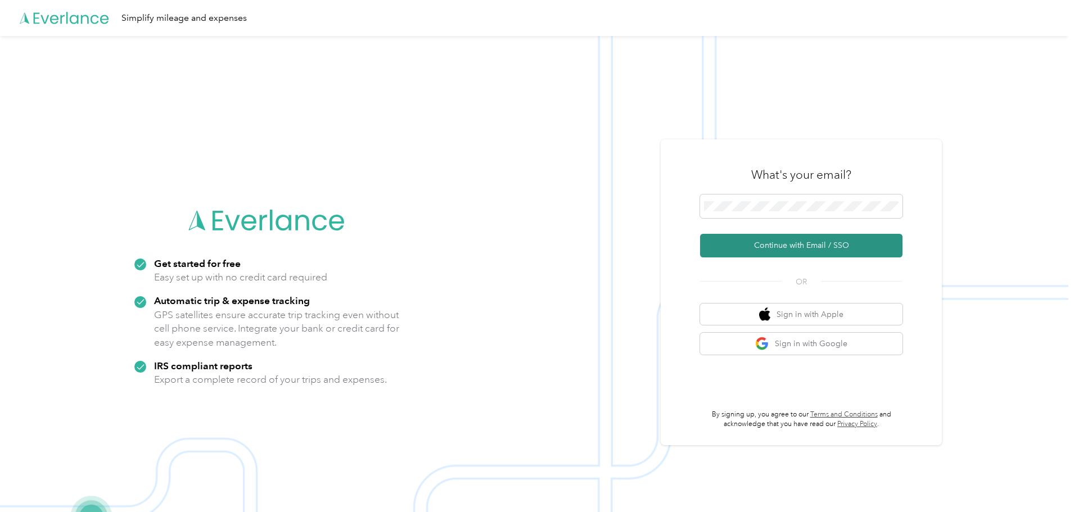 Image resolution: width=1074 pixels, height=512 pixels. Describe the element at coordinates (762, 344) in the screenshot. I see `img: google logo` at that location.